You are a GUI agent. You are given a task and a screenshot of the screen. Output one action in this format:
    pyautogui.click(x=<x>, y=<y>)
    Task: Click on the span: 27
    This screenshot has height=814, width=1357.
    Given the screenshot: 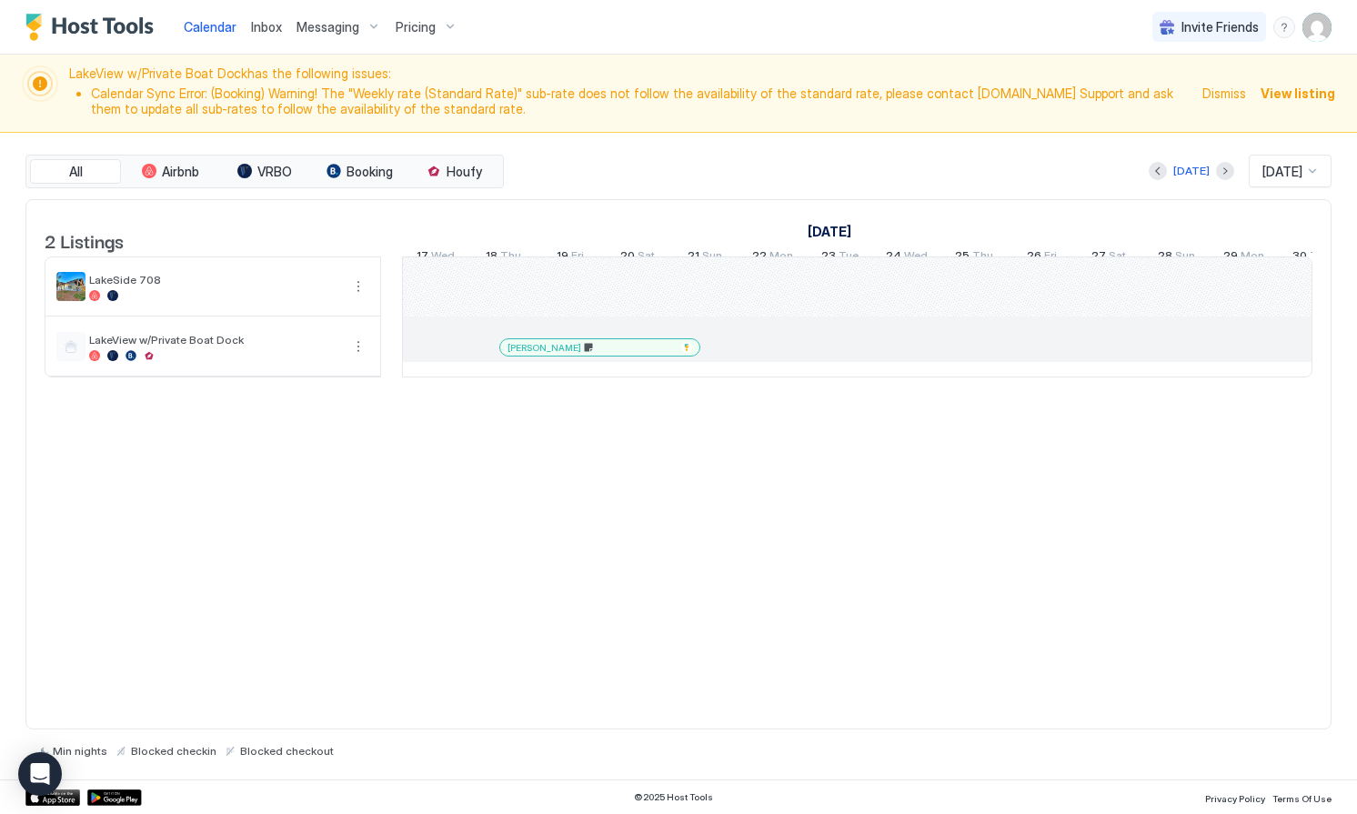 What is the action you would take?
    pyautogui.click(x=1098, y=257)
    